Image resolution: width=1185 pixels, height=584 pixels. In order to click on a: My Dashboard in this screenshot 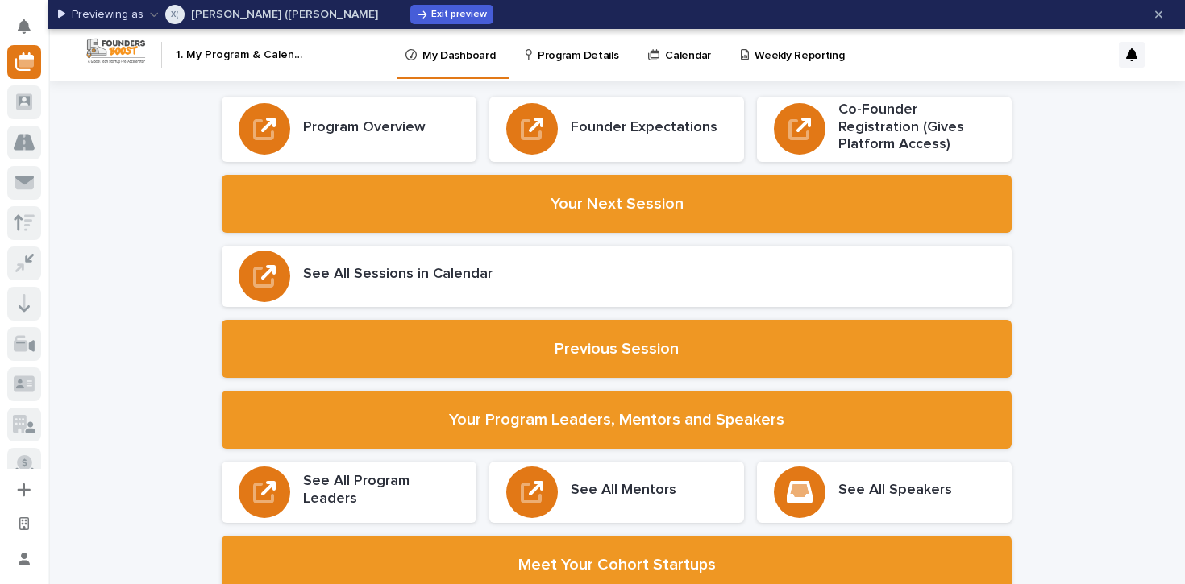, I will do `click(453, 52)`.